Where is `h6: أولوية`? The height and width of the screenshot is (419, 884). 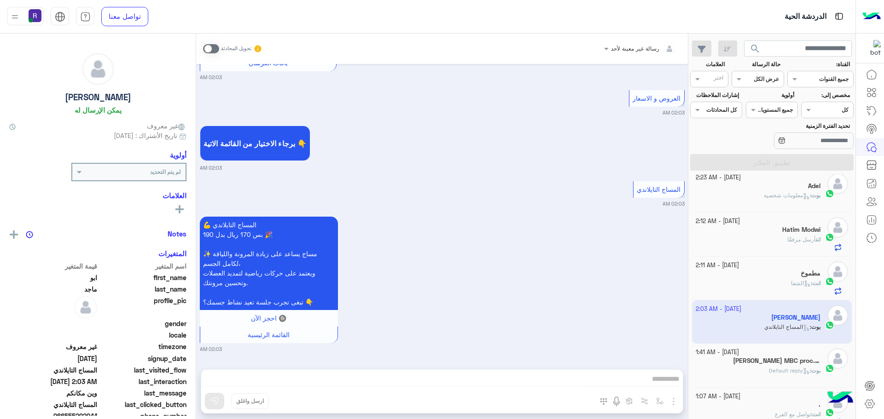 h6: أولوية is located at coordinates (178, 155).